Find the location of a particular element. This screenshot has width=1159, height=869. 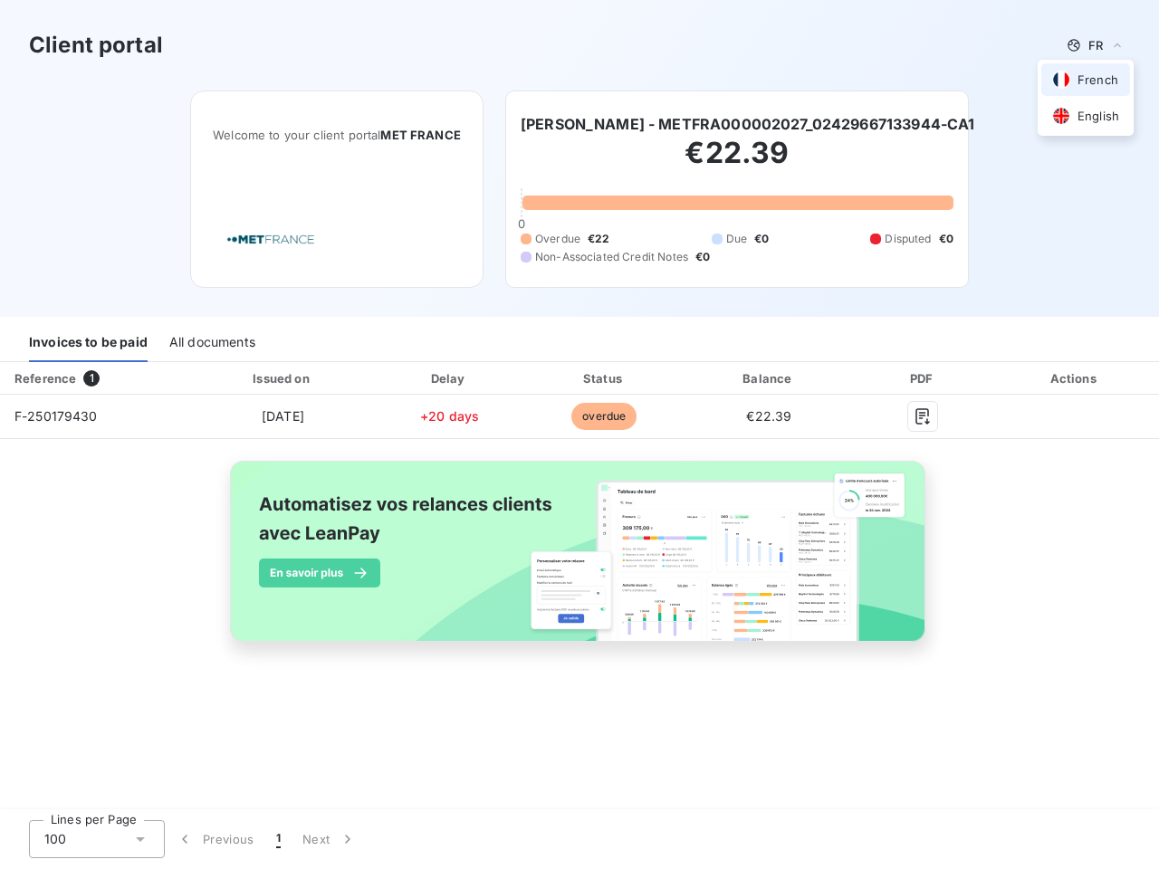

div: Issued on is located at coordinates (283, 378).